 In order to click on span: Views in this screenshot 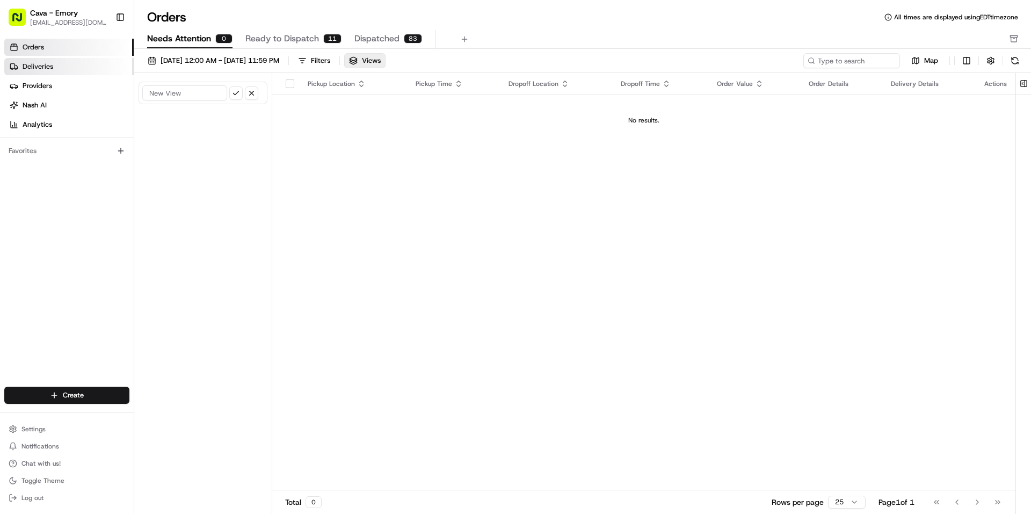, I will do `click(371, 61)`.